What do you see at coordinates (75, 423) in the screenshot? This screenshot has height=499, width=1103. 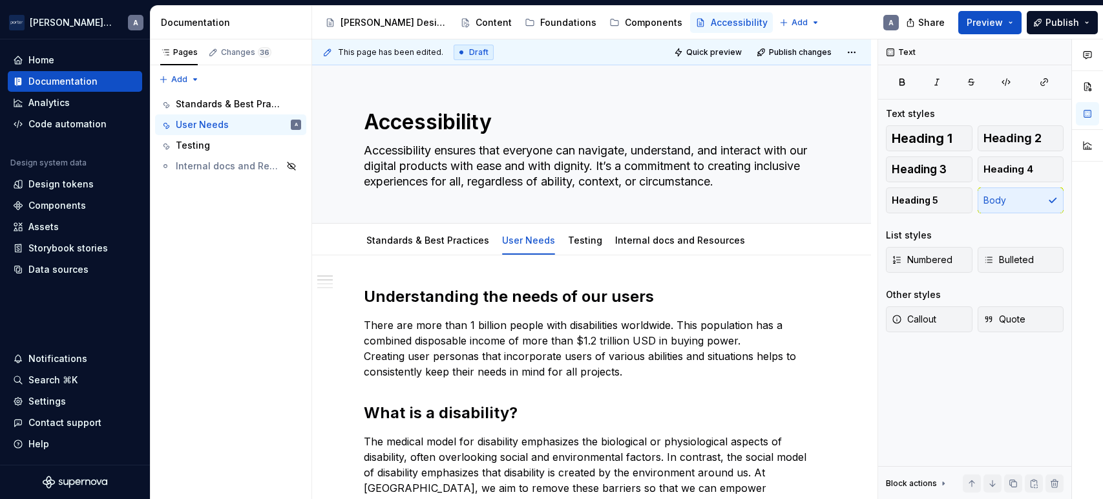 I see `button: Contact support` at bounding box center [75, 423].